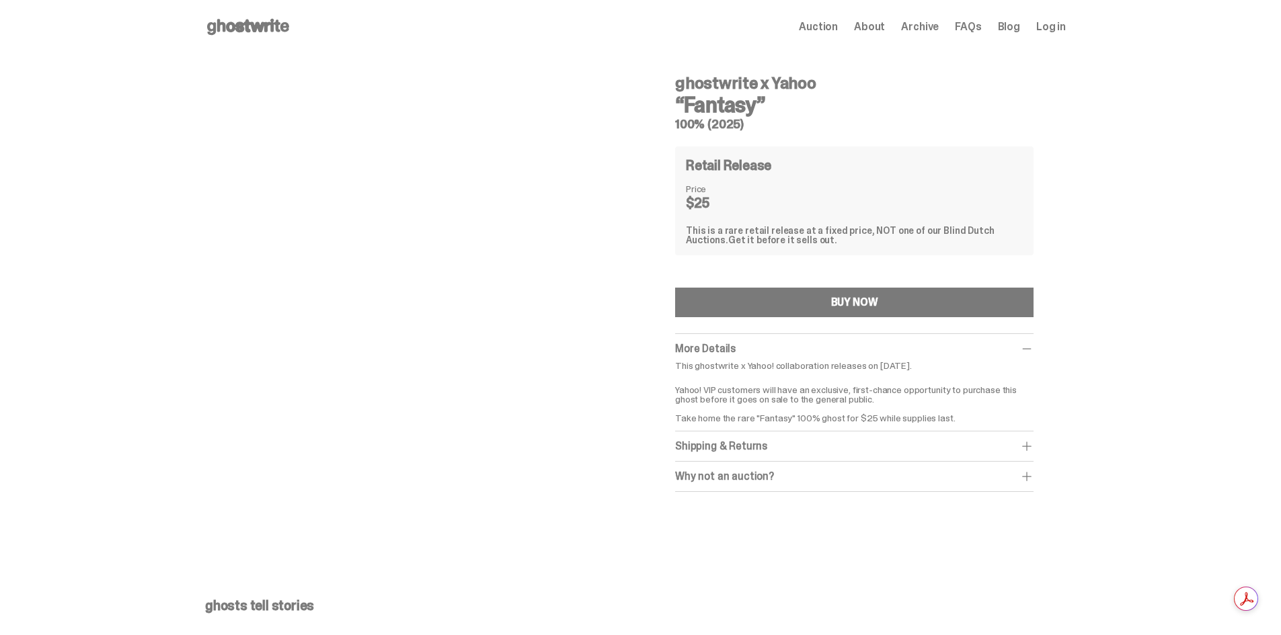  Describe the element at coordinates (854, 399) in the screenshot. I see `p: Yahoo! VIP customers will have an exclusive, first-chance opportunity to purchase this ghost befo...` at that location.